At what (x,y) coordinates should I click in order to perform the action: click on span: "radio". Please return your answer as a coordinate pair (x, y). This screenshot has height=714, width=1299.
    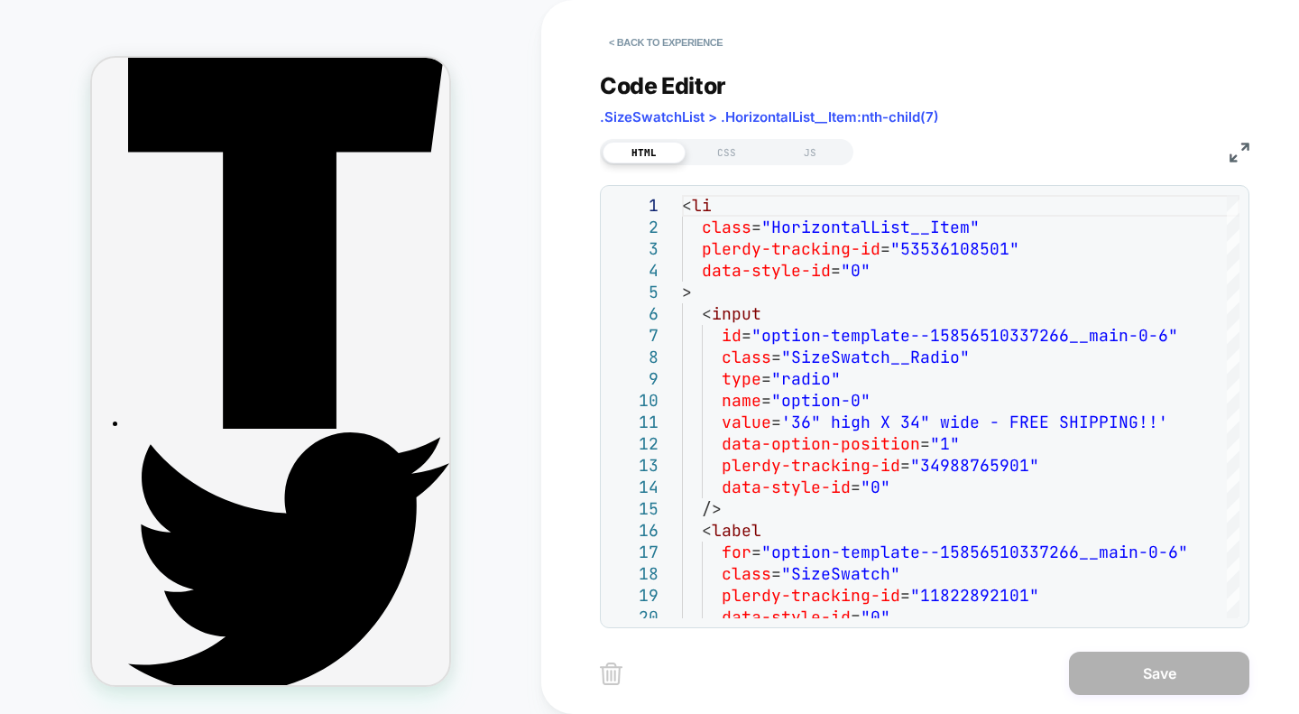
    Looking at the image, I should click on (806, 378).